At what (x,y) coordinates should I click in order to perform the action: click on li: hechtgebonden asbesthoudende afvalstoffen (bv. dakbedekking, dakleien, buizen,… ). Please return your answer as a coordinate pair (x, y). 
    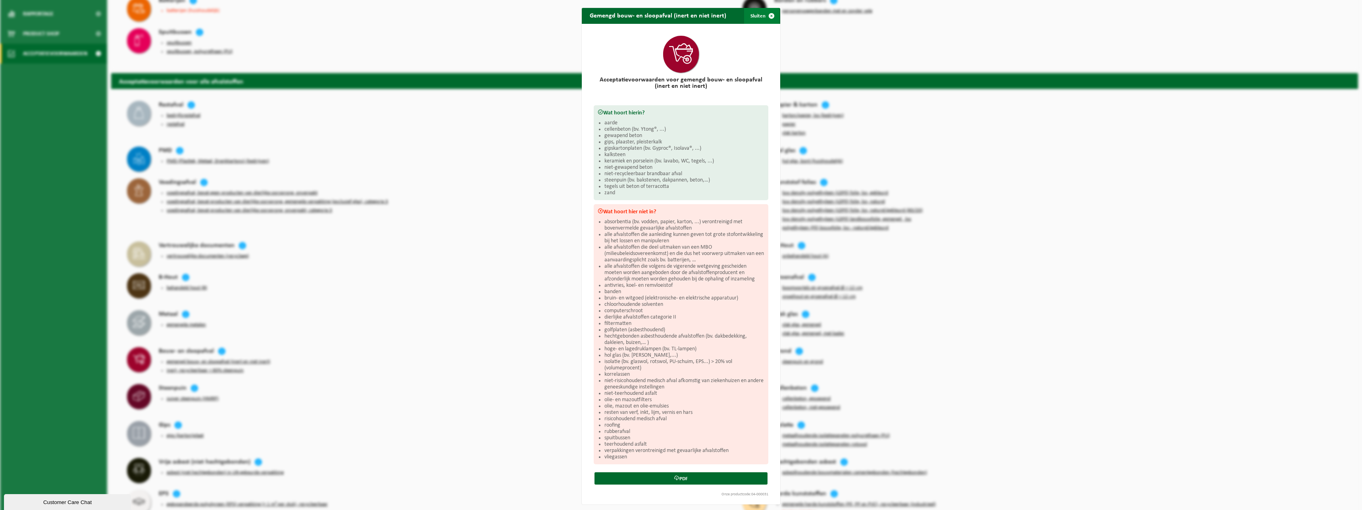
    Looking at the image, I should click on (684, 339).